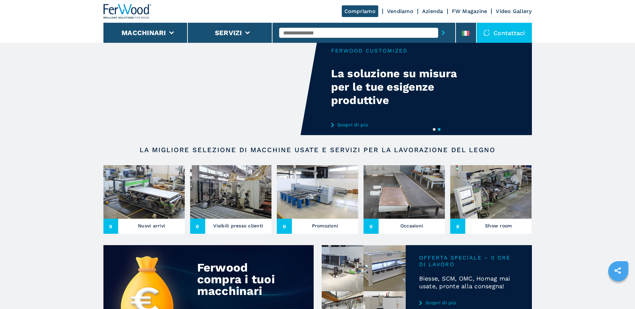 This screenshot has width=635, height=309. What do you see at coordinates (317, 199) in the screenshot?
I see `a: Promozioni0Promozioni` at bounding box center [317, 199].